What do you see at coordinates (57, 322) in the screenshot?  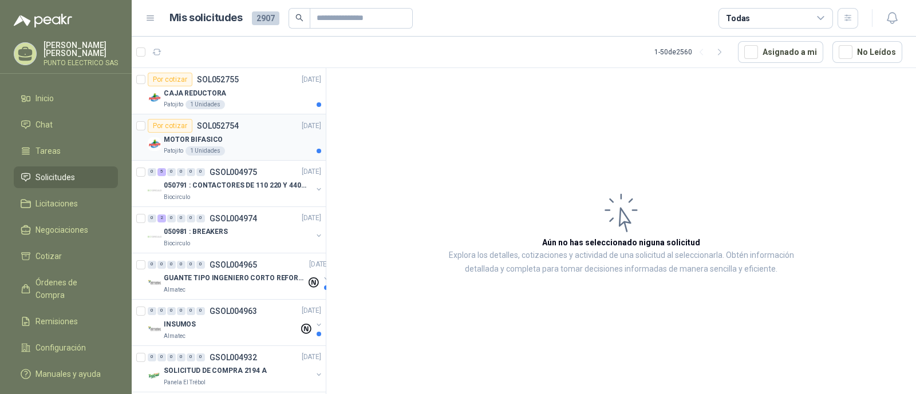 I see `span: Remisiones` at bounding box center [57, 322].